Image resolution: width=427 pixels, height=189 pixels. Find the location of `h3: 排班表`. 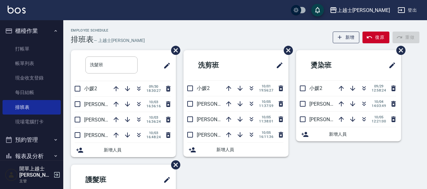

h3: 排班表 is located at coordinates (82, 40).